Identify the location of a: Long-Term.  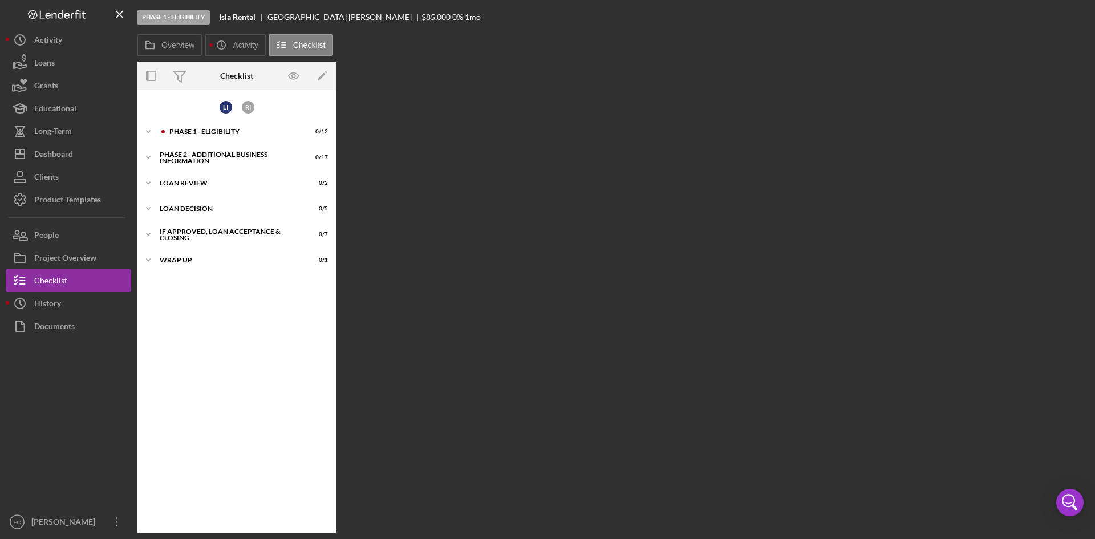
(68, 131).